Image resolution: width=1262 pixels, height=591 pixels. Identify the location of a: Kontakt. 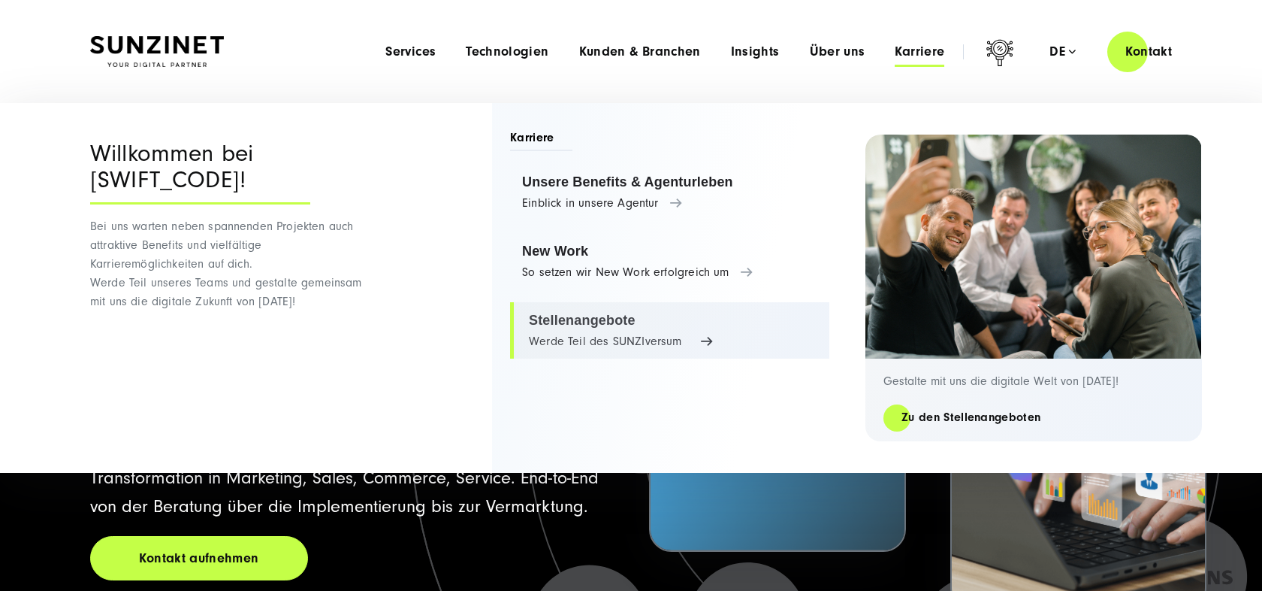
(1149, 51).